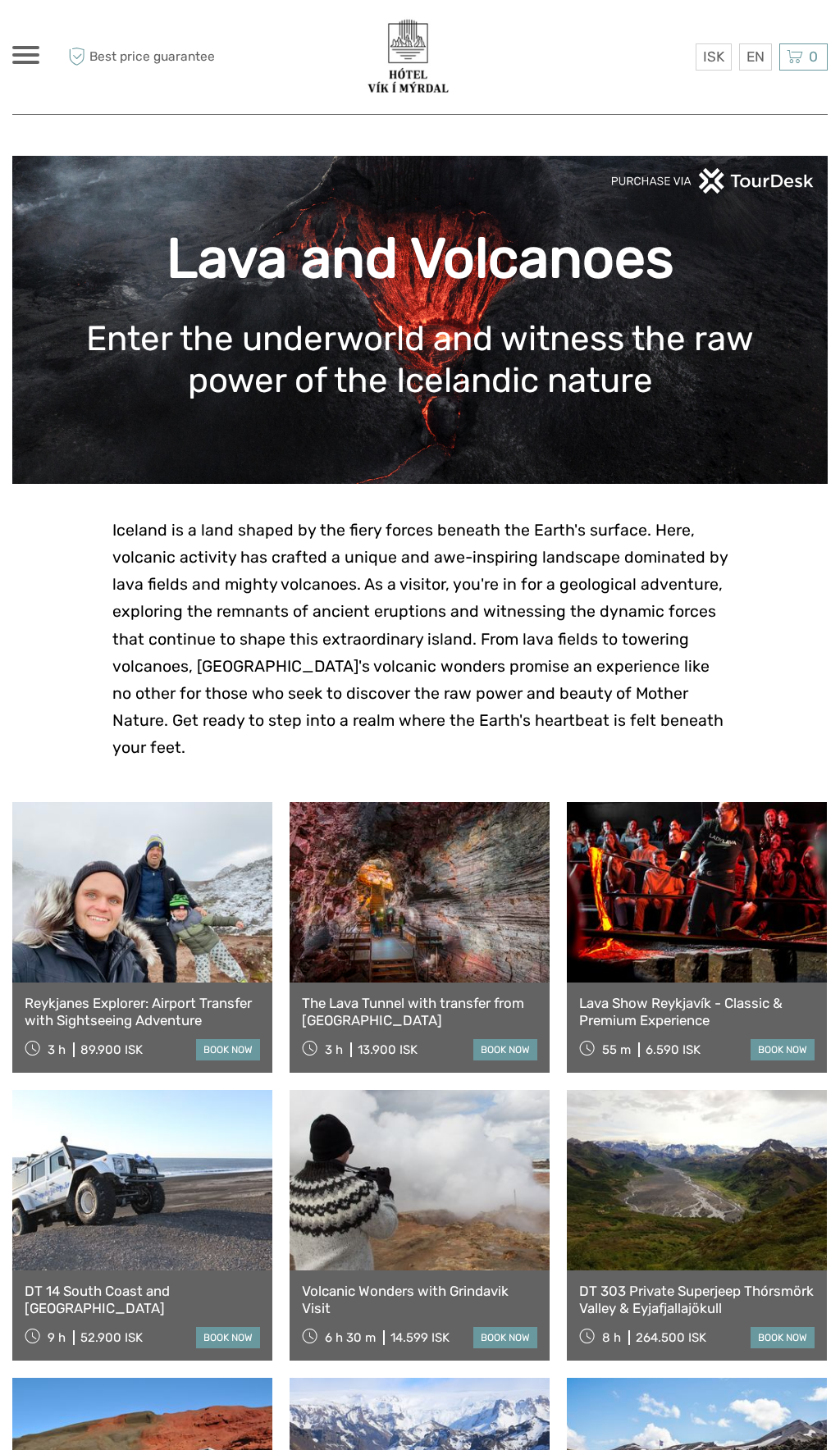 This screenshot has width=840, height=1450. What do you see at coordinates (813, 57) in the screenshot?
I see `span: 0` at bounding box center [813, 57].